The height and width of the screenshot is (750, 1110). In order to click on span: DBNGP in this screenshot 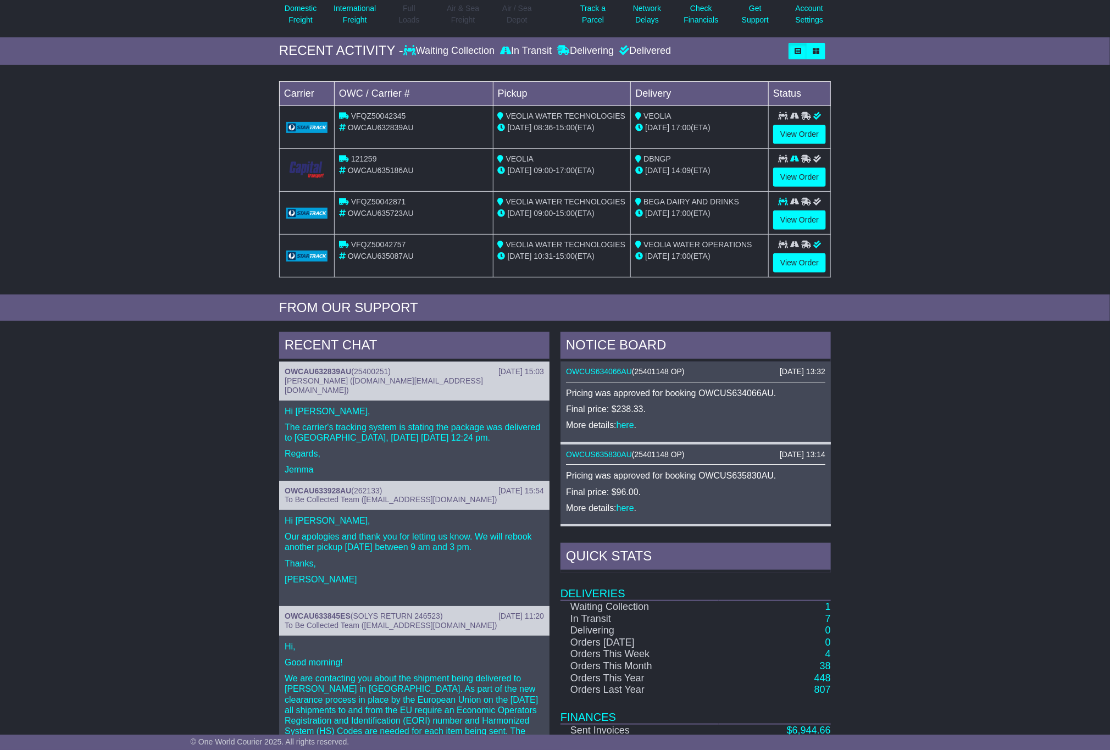, I will do `click(657, 159)`.